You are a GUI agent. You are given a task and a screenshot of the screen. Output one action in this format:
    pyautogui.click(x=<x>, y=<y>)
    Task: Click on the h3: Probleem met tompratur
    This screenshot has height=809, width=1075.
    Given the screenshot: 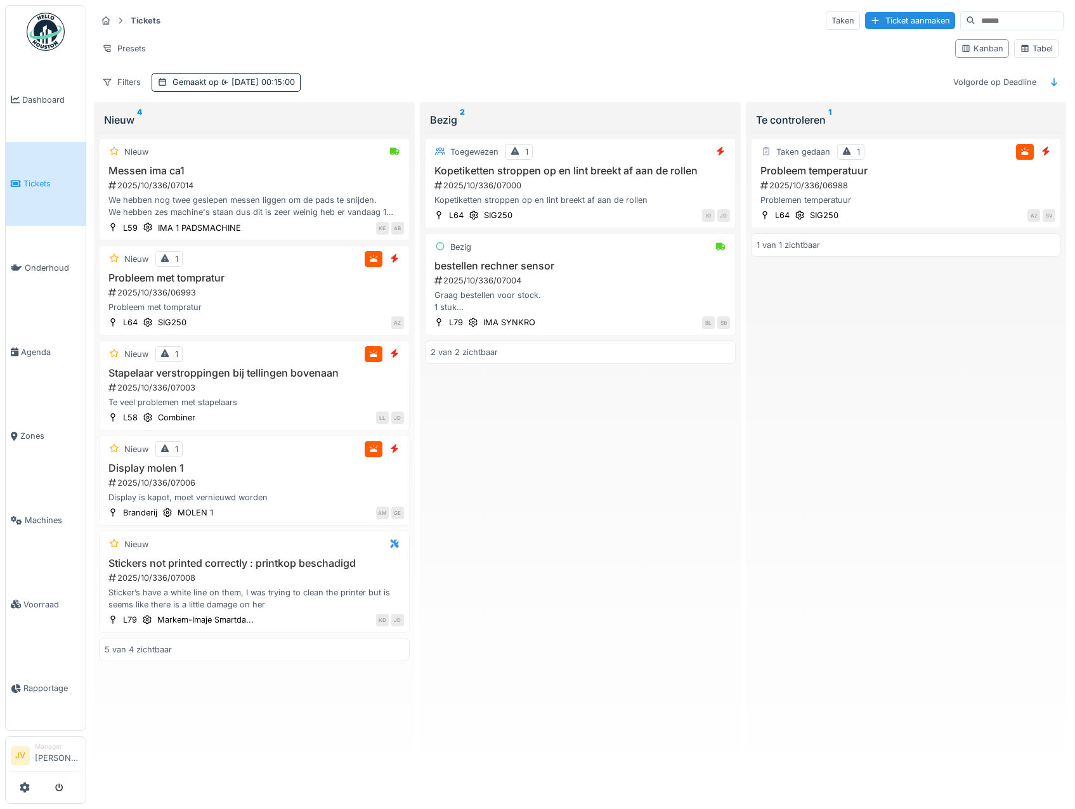 What is the action you would take?
    pyautogui.click(x=254, y=278)
    